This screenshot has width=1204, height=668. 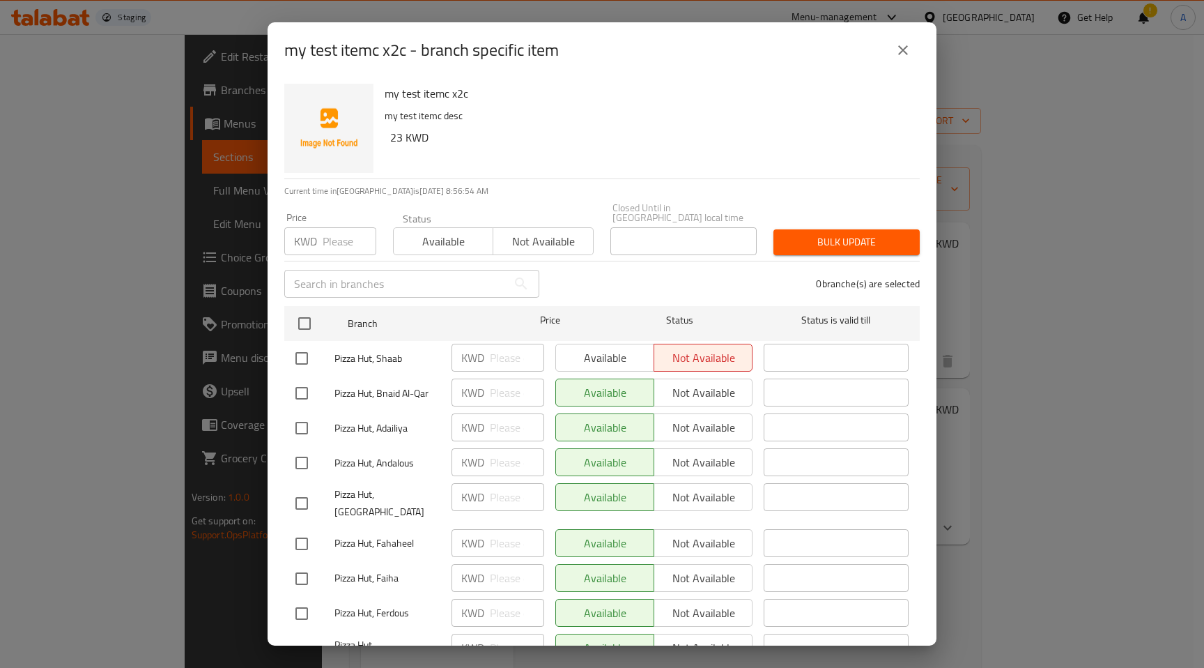 What do you see at coordinates (387, 393) in the screenshot?
I see `span: Pizza Hut, Bnaid Al-Qar` at bounding box center [387, 393].